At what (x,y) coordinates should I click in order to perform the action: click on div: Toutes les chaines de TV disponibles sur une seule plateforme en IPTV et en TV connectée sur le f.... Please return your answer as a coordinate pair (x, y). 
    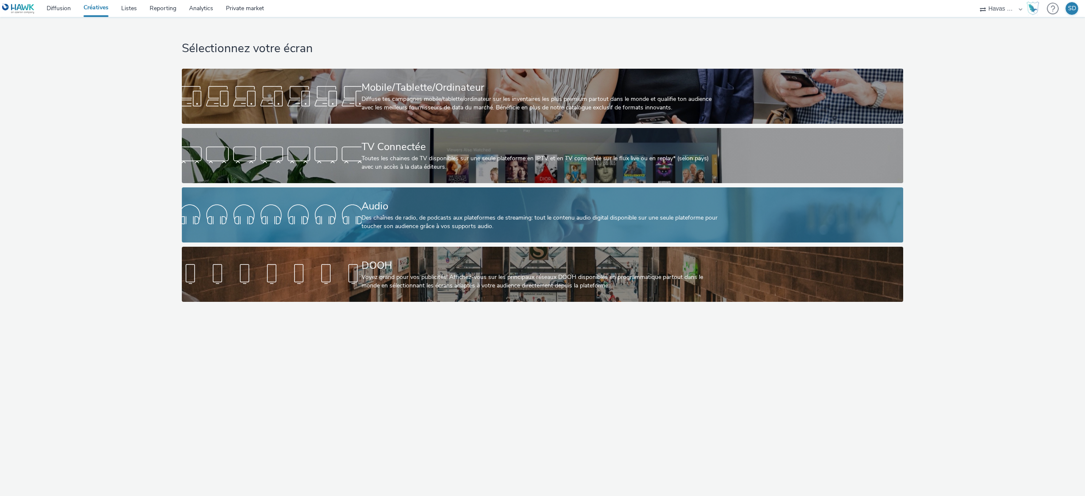
    Looking at the image, I should click on (541, 163).